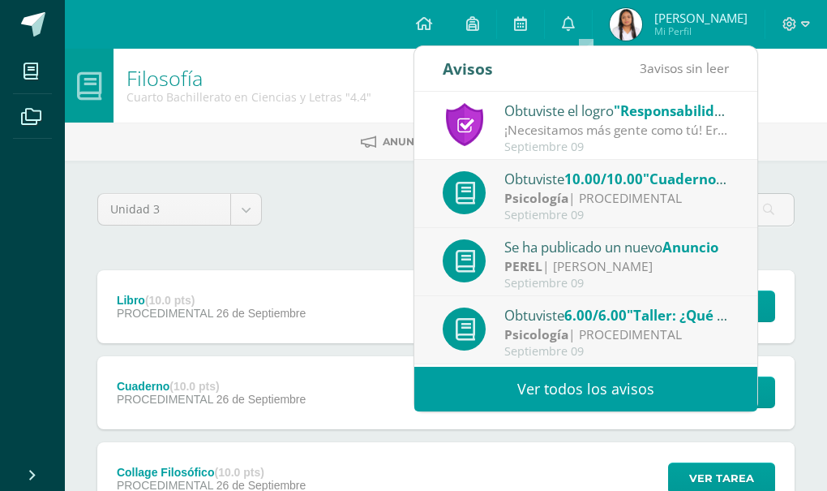  What do you see at coordinates (411, 141) in the screenshot?
I see `span: Anuncios` at bounding box center [411, 141].